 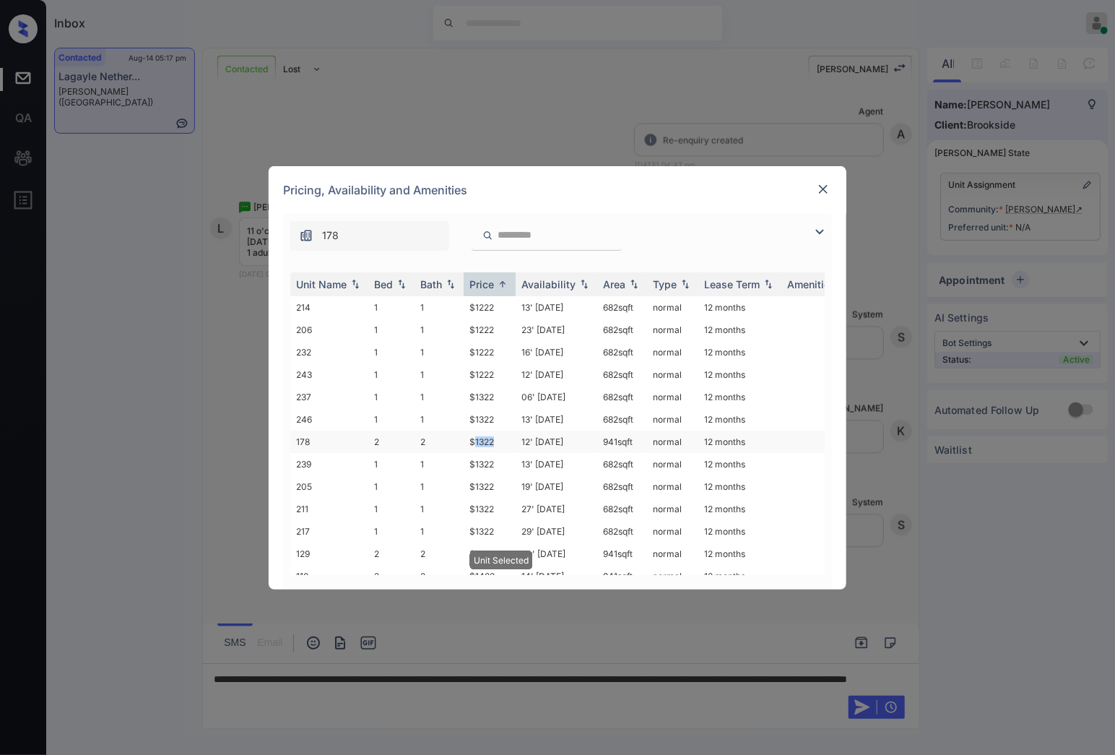 What do you see at coordinates (482, 284) in the screenshot?
I see `div: Price` at bounding box center [482, 284].